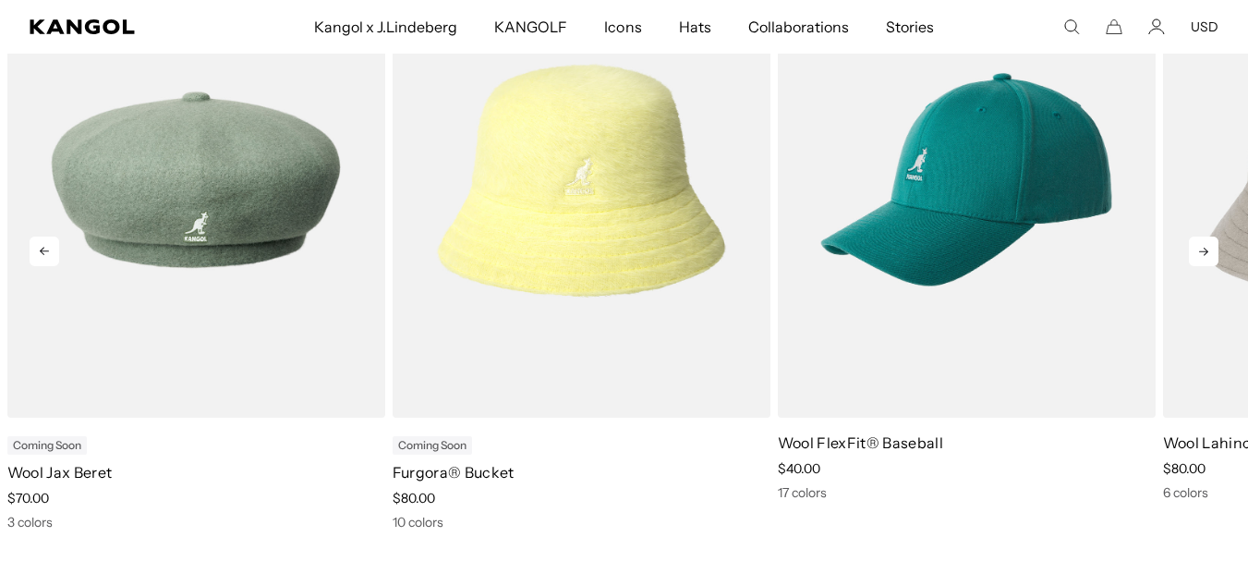 The width and height of the screenshot is (1248, 561). What do you see at coordinates (1114, 27) in the screenshot?
I see `button: Cart` at bounding box center [1114, 27].